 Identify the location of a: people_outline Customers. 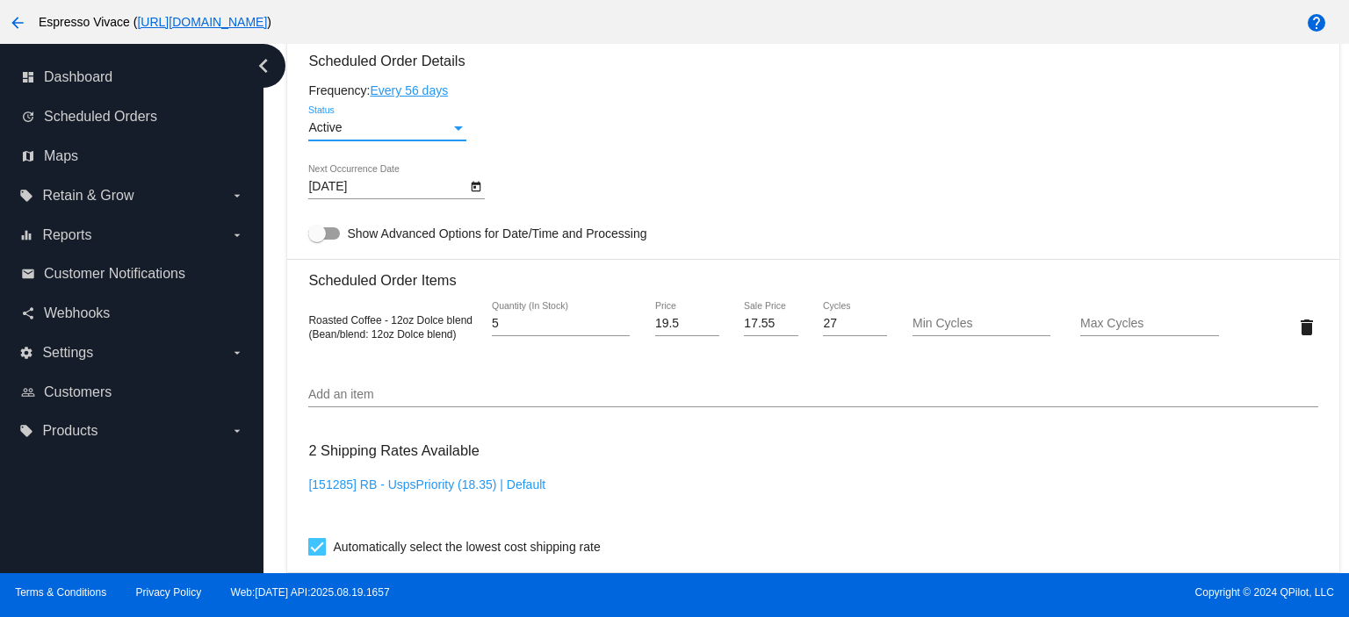
(133, 392).